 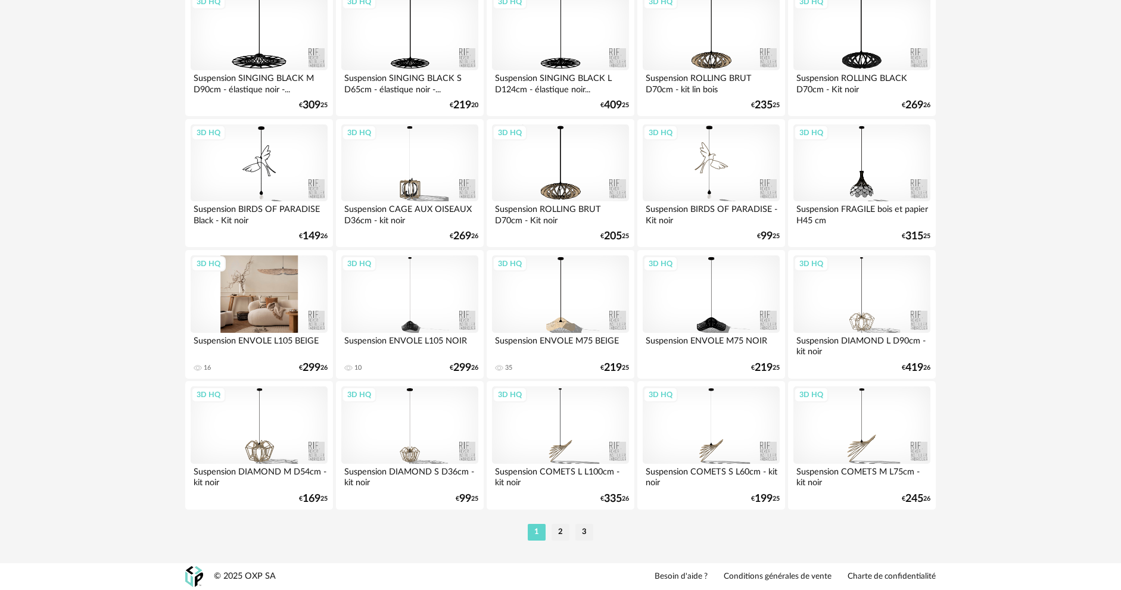 I want to click on div: 16, so click(x=207, y=368).